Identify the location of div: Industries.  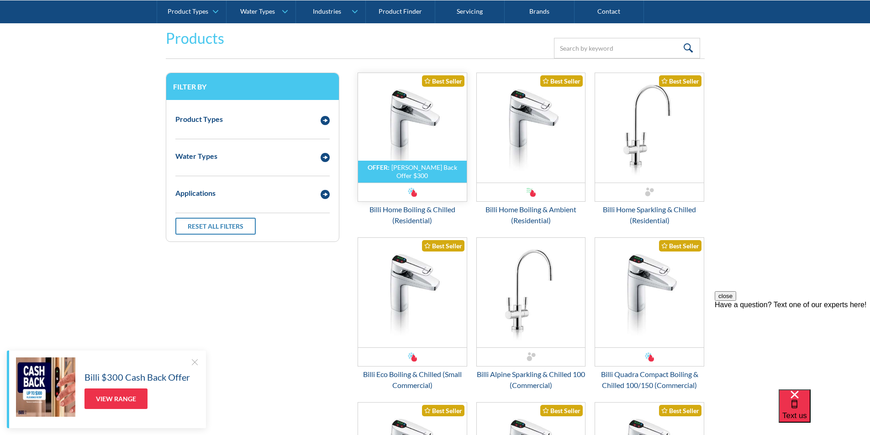
(327, 11).